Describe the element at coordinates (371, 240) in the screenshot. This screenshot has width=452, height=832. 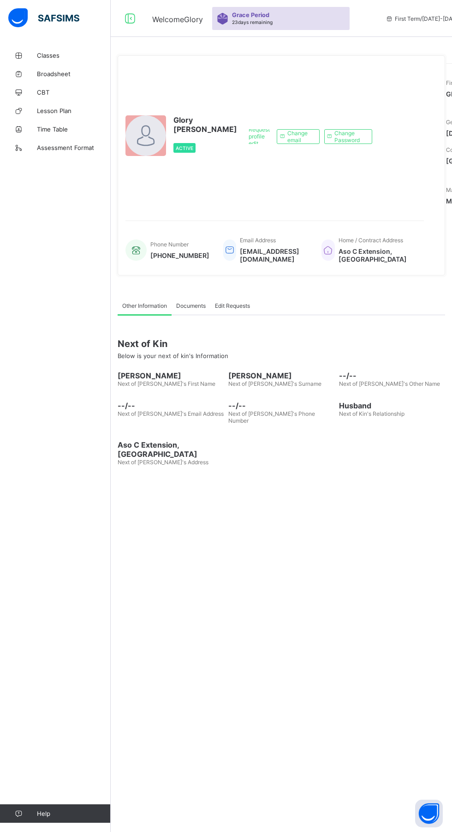
I see `span: Home / Contract Address` at that location.